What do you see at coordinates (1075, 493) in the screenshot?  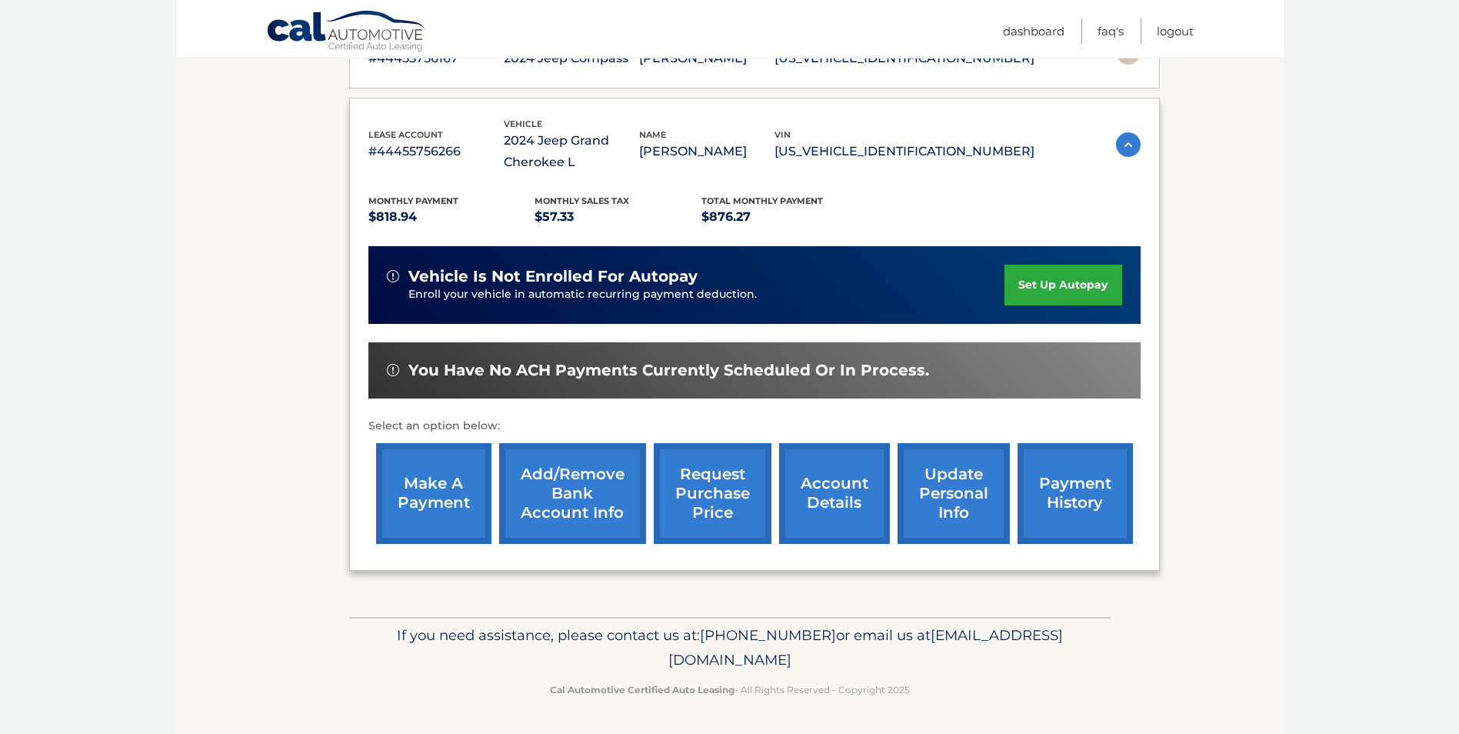 I see `a: payment history` at bounding box center [1075, 493].